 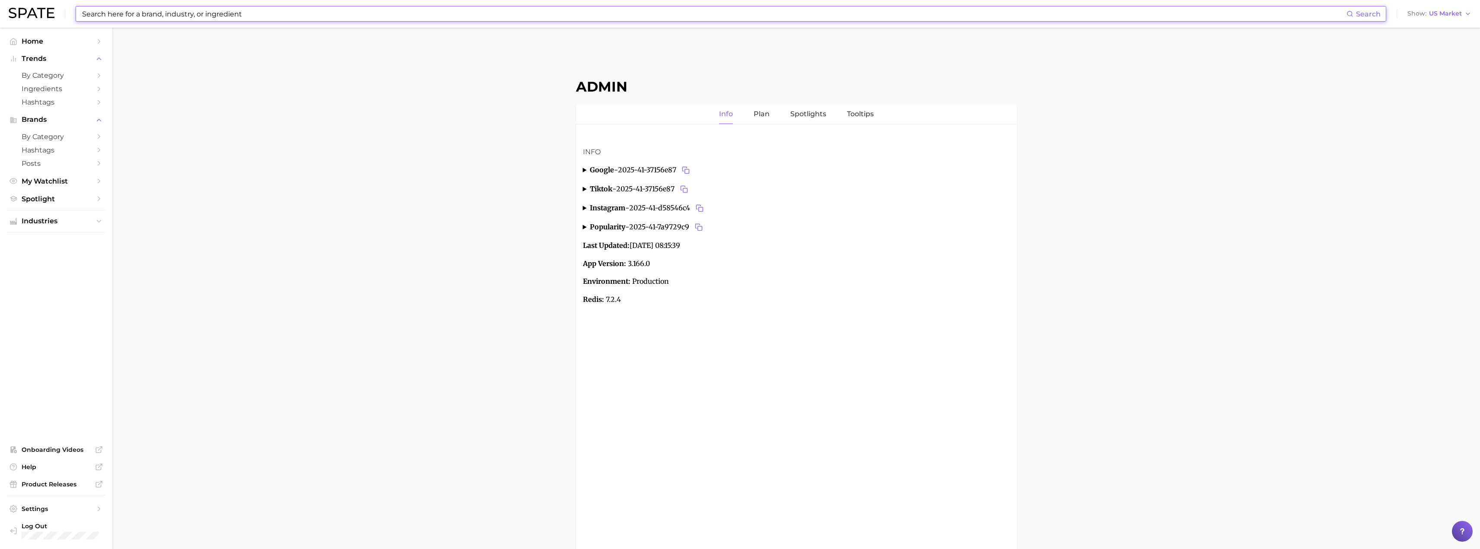 What do you see at coordinates (56, 120) in the screenshot?
I see `span: Brands` at bounding box center [56, 120].